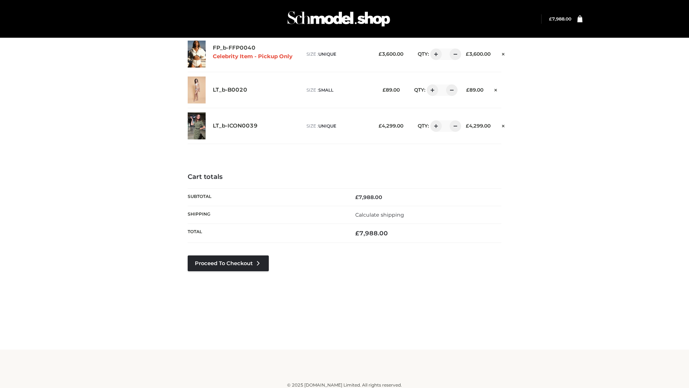  What do you see at coordinates (266, 214) in the screenshot?
I see `th: Shipping` at bounding box center [266, 214].